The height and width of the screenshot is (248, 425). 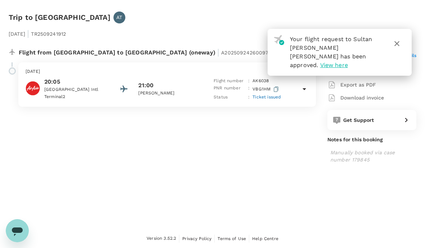 What do you see at coordinates (279, 40) in the screenshot?
I see `img: flight-approved` at bounding box center [279, 40].